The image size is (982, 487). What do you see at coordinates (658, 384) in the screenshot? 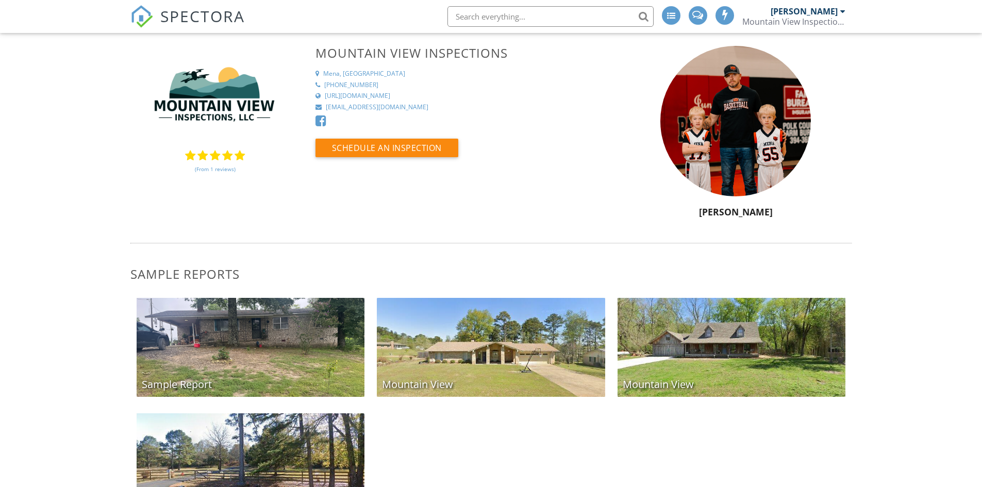
I see `div: Mountain View` at bounding box center [658, 384].